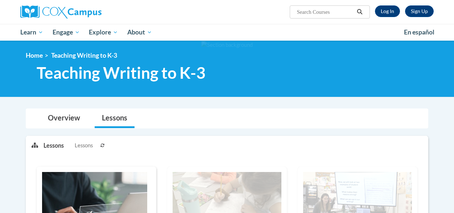 Image resolution: width=454 pixels, height=213 pixels. What do you see at coordinates (34, 55) in the screenshot?
I see `a: Home` at bounding box center [34, 55].